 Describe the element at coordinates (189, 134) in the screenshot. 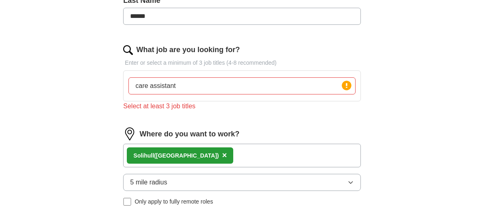

I see `label: Where do you want to work?` at that location.